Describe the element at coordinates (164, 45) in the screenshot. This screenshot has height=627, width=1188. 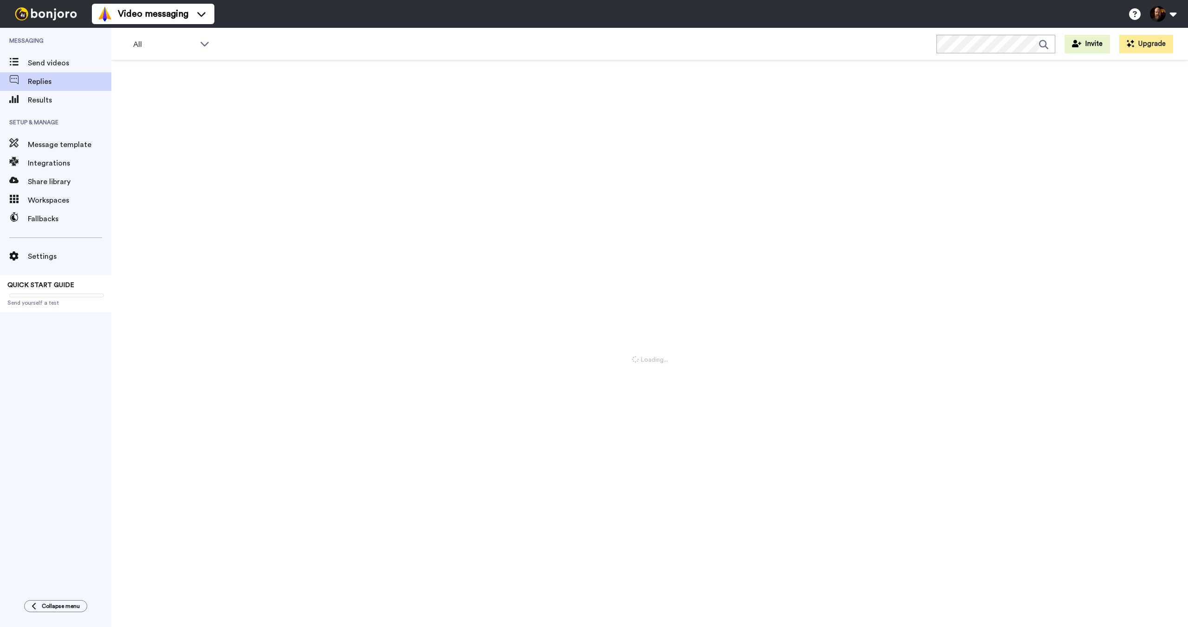
I see `span: All` at that location.